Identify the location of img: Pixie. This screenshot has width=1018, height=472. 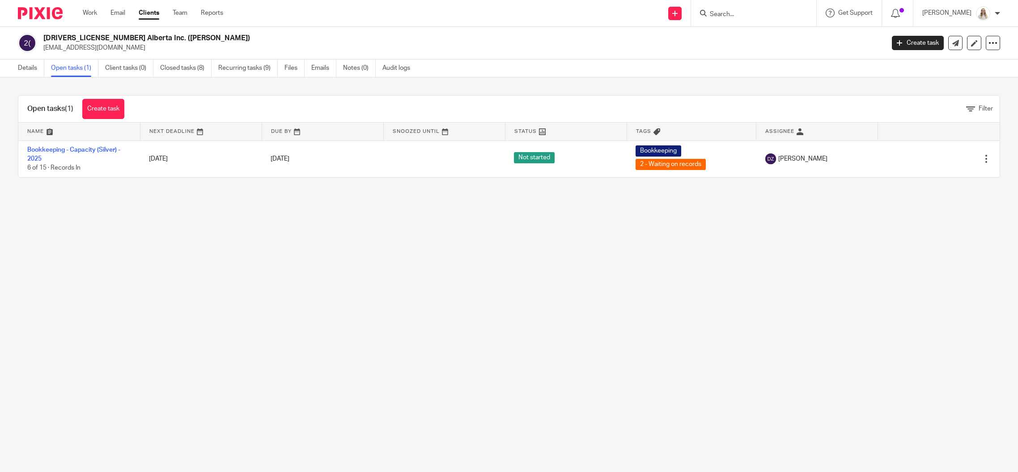
(40, 13).